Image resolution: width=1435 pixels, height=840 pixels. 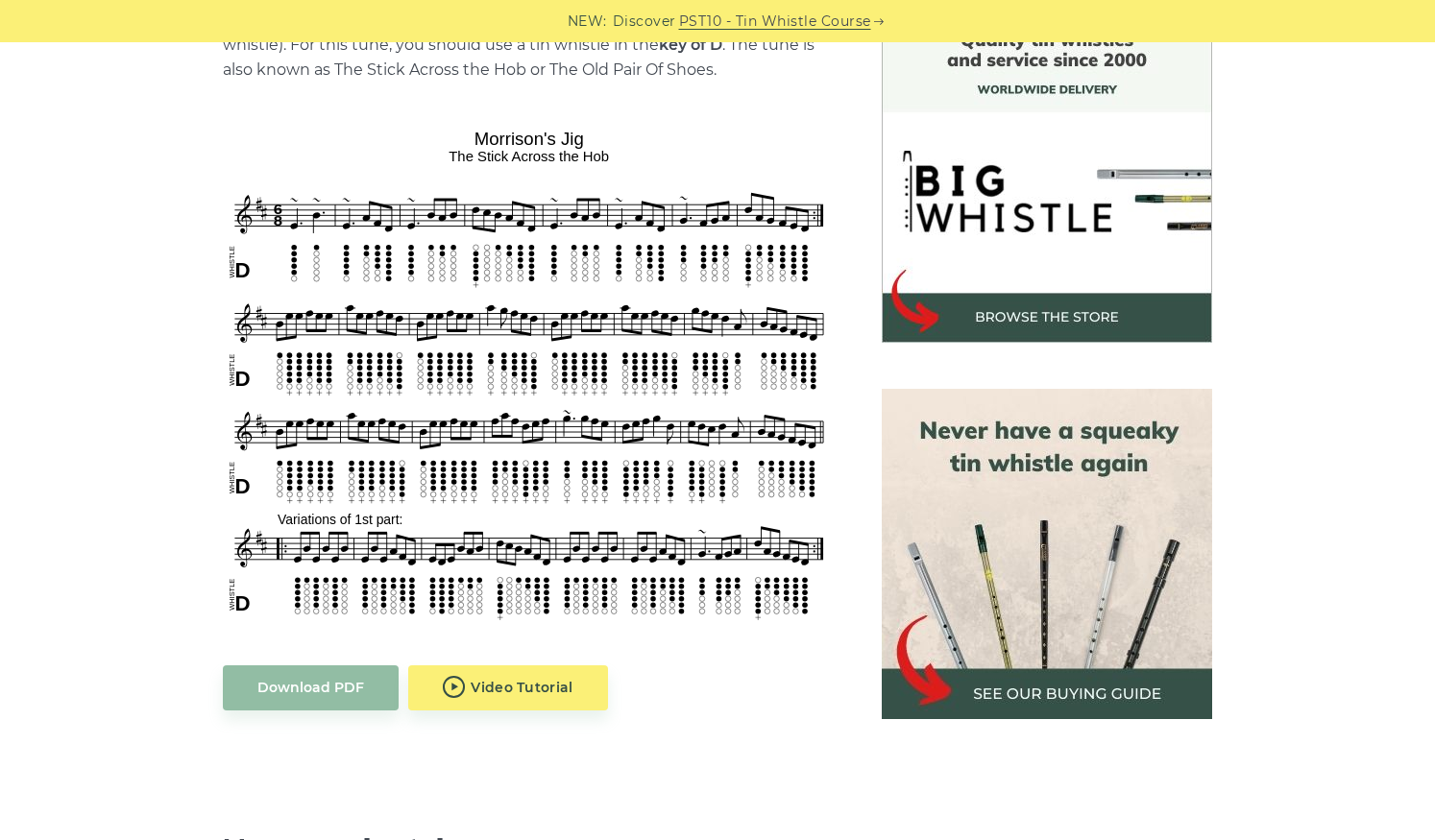 I want to click on a: PST10 - Tin Whistle Course, so click(x=776, y=21).